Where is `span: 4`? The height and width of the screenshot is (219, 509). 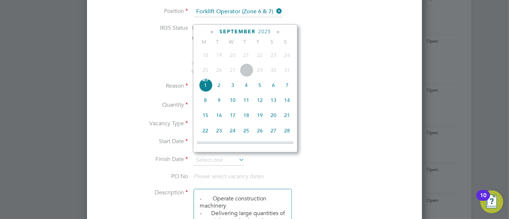
span: 4 is located at coordinates (246, 85).